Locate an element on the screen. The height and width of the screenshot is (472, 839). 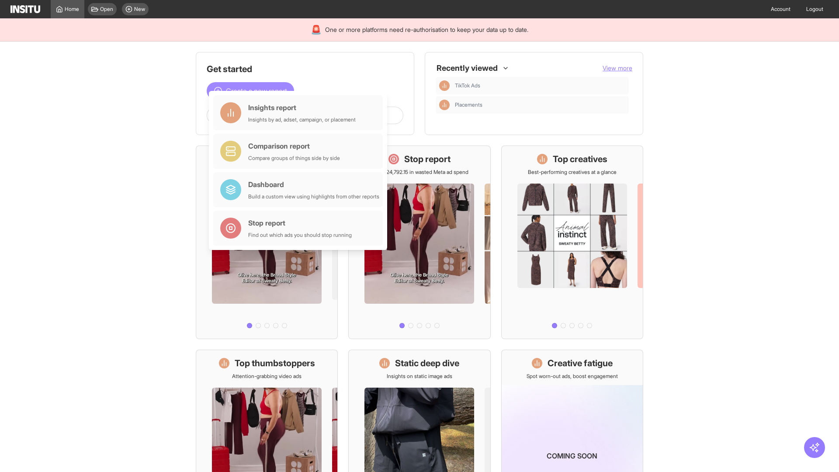
p: Best-performing creatives at a glance is located at coordinates (572, 172).